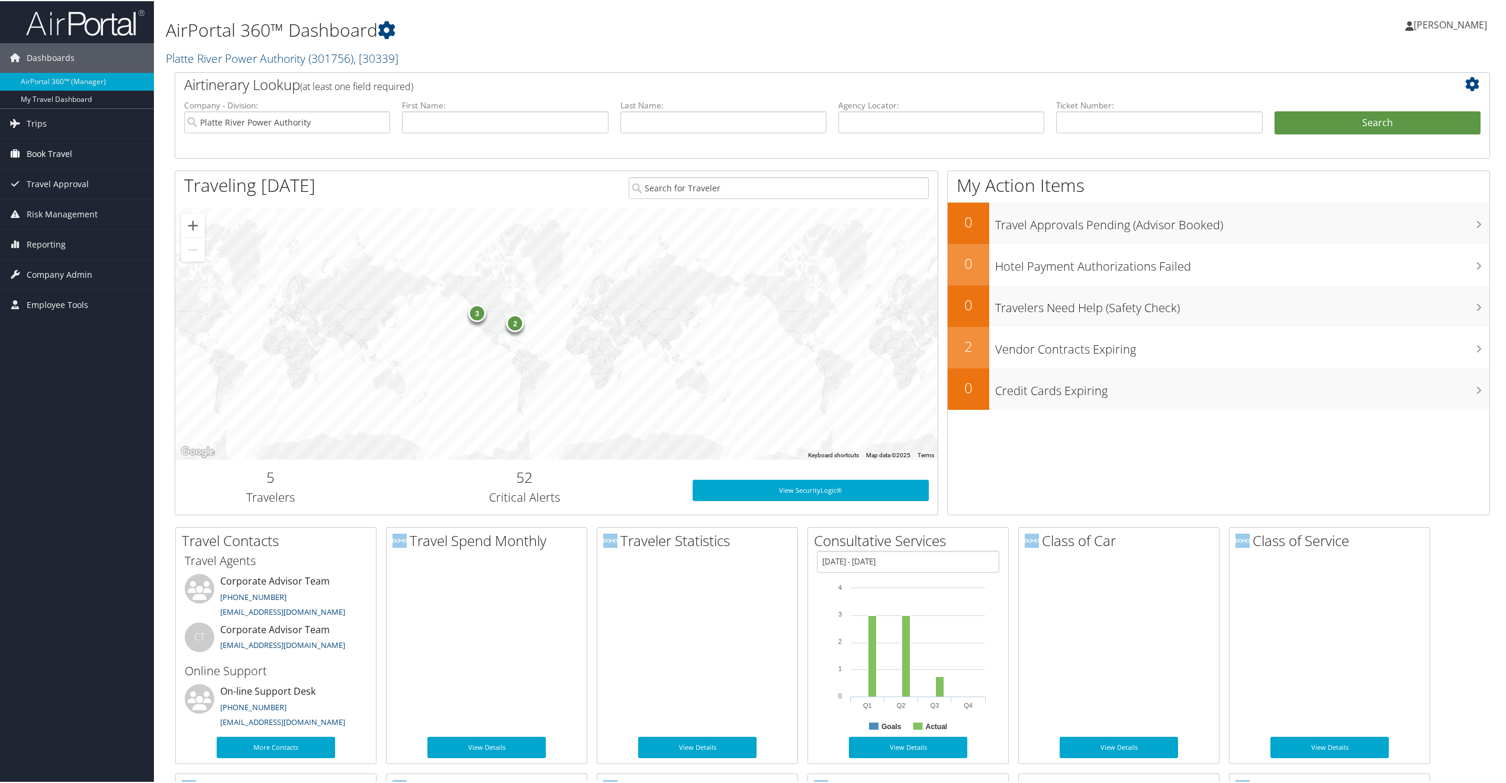 The width and height of the screenshot is (1506, 783). I want to click on tspan: 0, so click(840, 694).